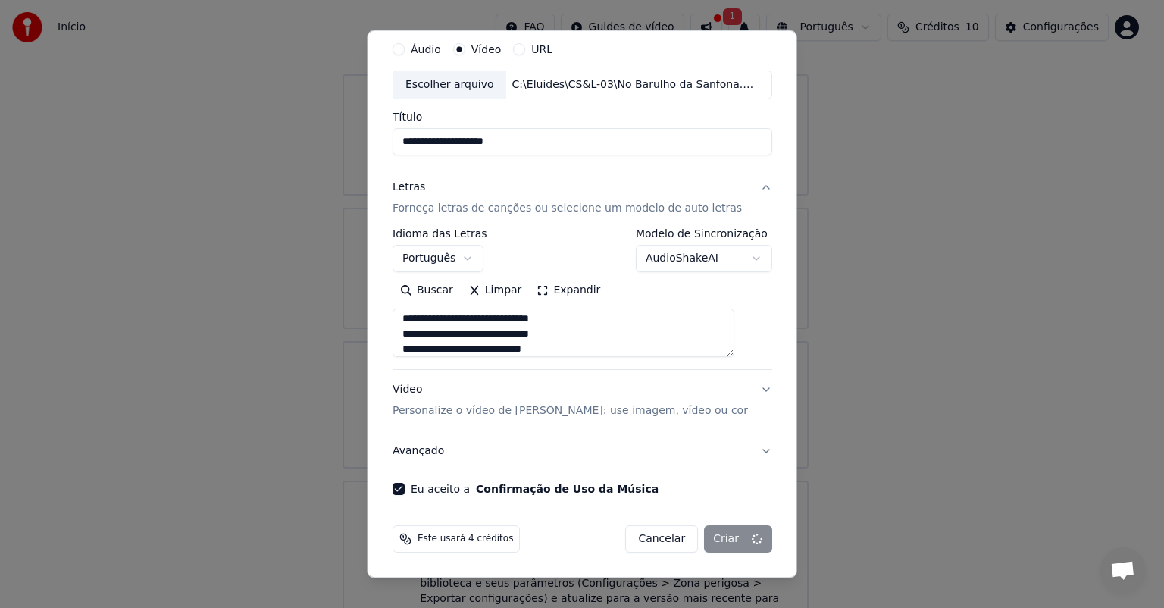 This screenshot has width=1164, height=608. What do you see at coordinates (494, 290) in the screenshot?
I see `button: Limpar` at bounding box center [494, 290].